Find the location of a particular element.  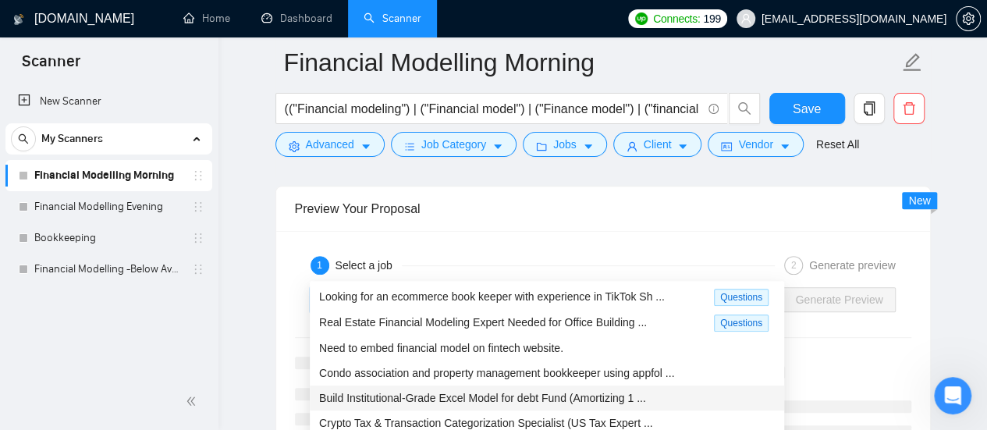

input: Scanner name... is located at coordinates (591, 62).